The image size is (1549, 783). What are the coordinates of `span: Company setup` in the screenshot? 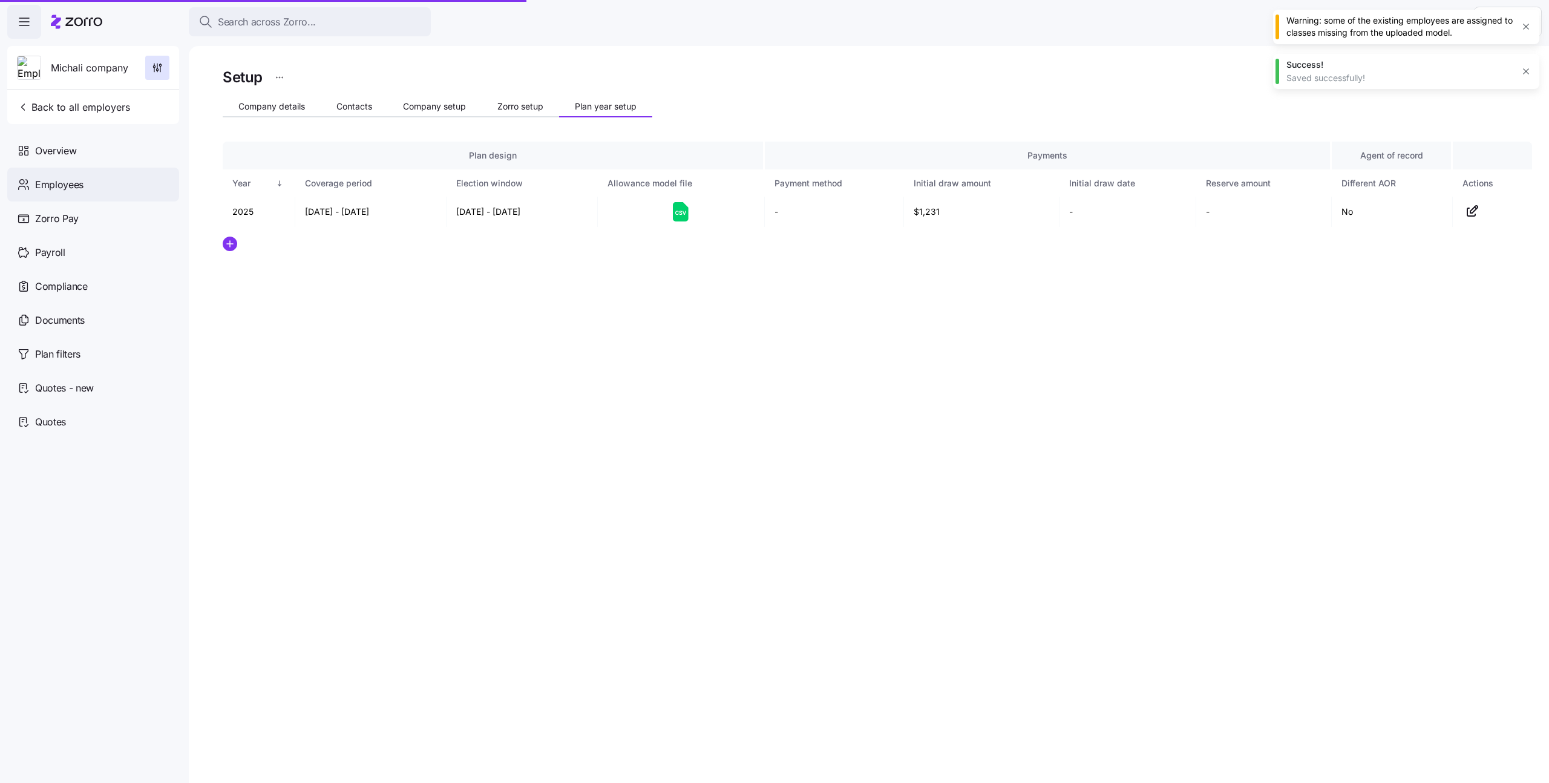 It's located at (435, 107).